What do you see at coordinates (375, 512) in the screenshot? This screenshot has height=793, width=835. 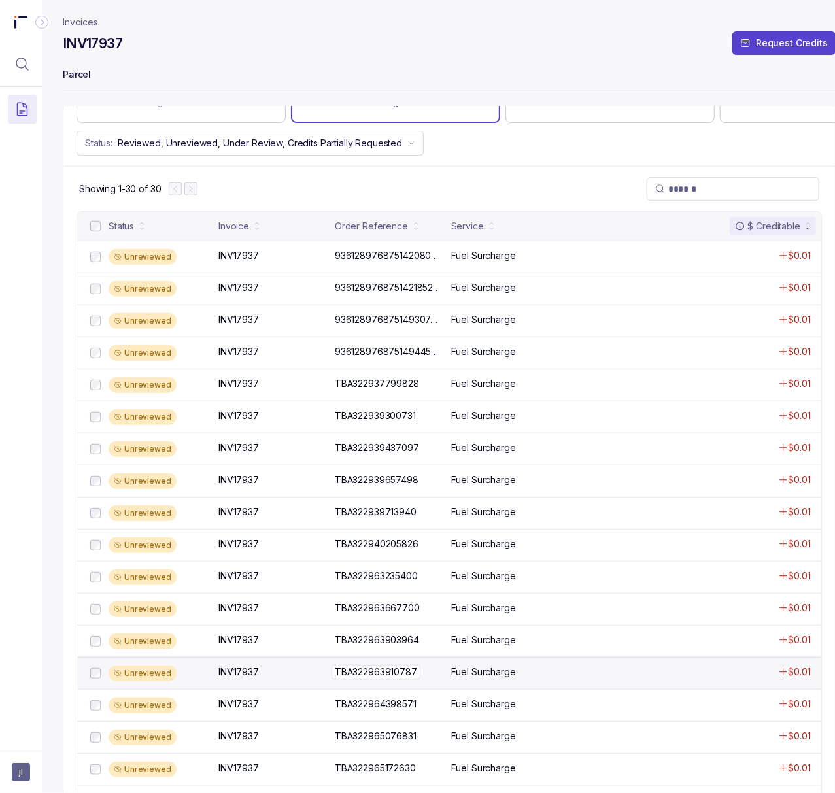 I see `p: TBA322939713940` at bounding box center [375, 512].